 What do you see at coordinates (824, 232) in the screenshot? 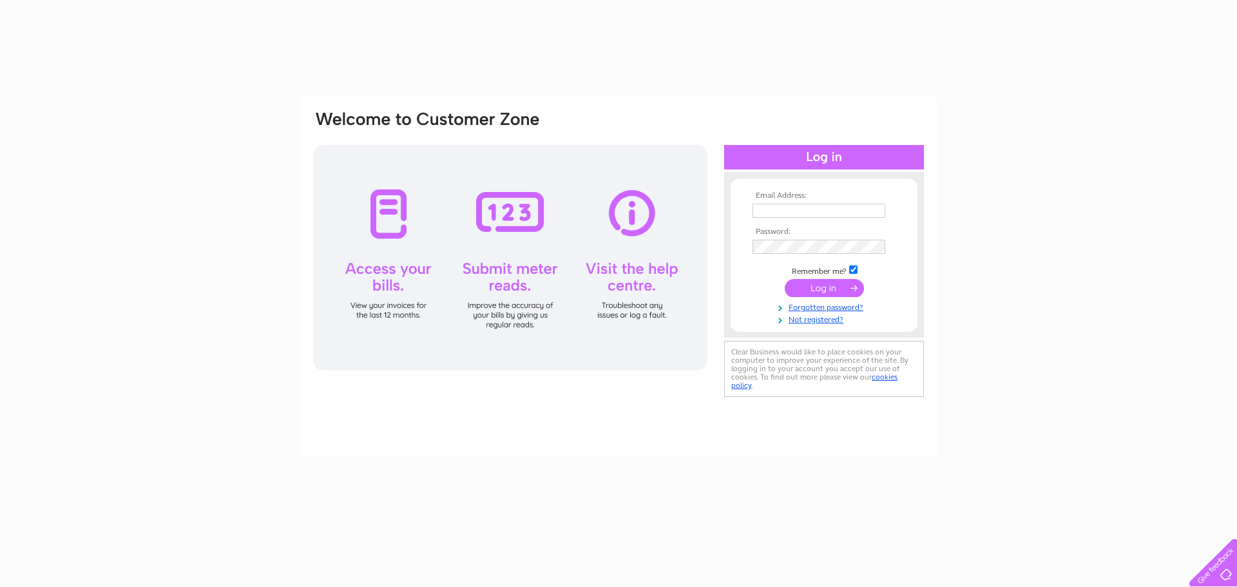
I see `th: Password:` at bounding box center [824, 232].